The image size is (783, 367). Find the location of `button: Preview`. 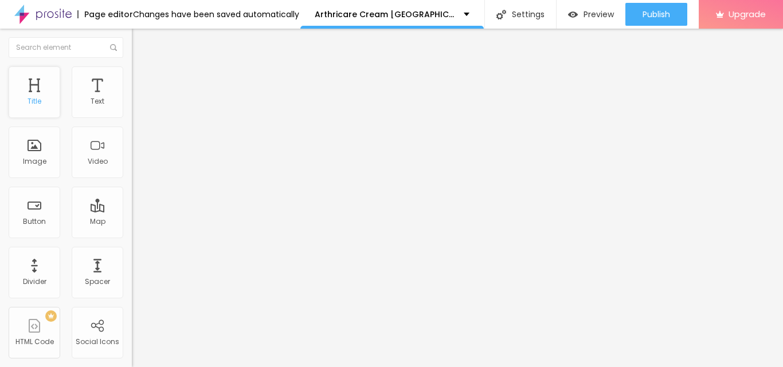

button: Preview is located at coordinates (591, 14).